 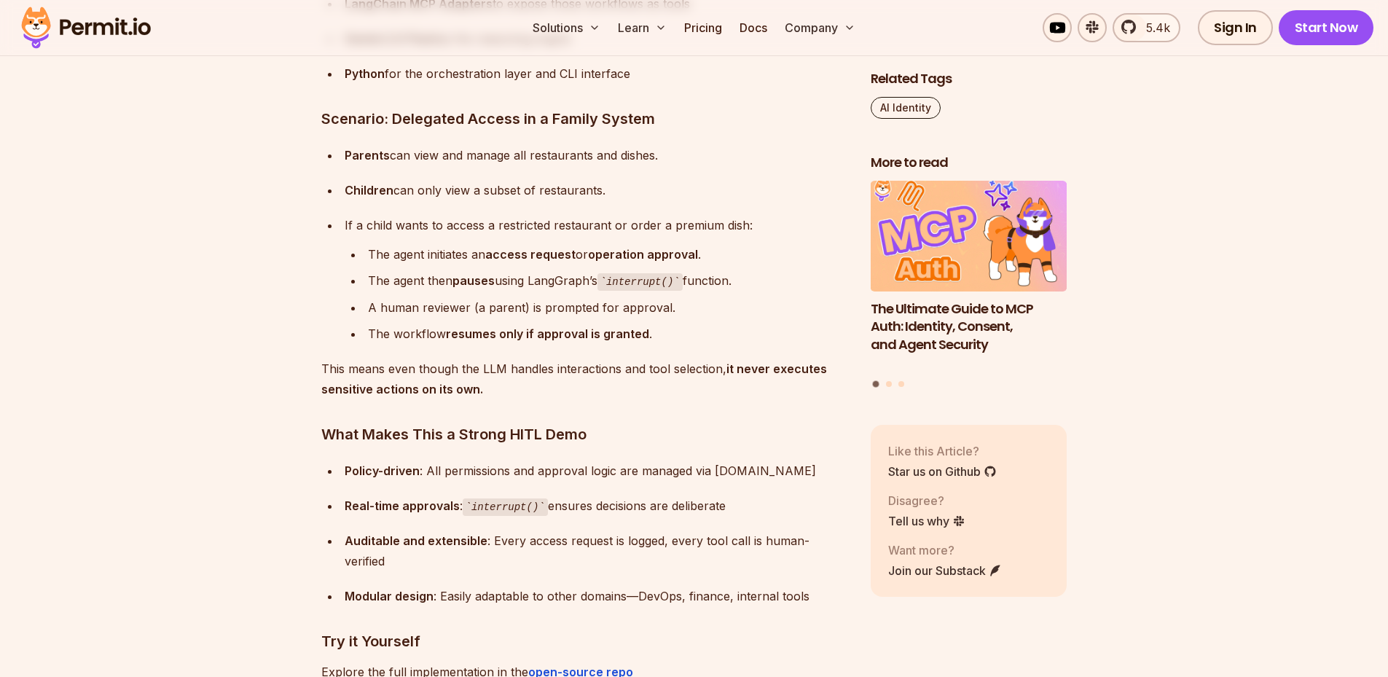 What do you see at coordinates (566, 28) in the screenshot?
I see `button: Solutions` at bounding box center [566, 28].